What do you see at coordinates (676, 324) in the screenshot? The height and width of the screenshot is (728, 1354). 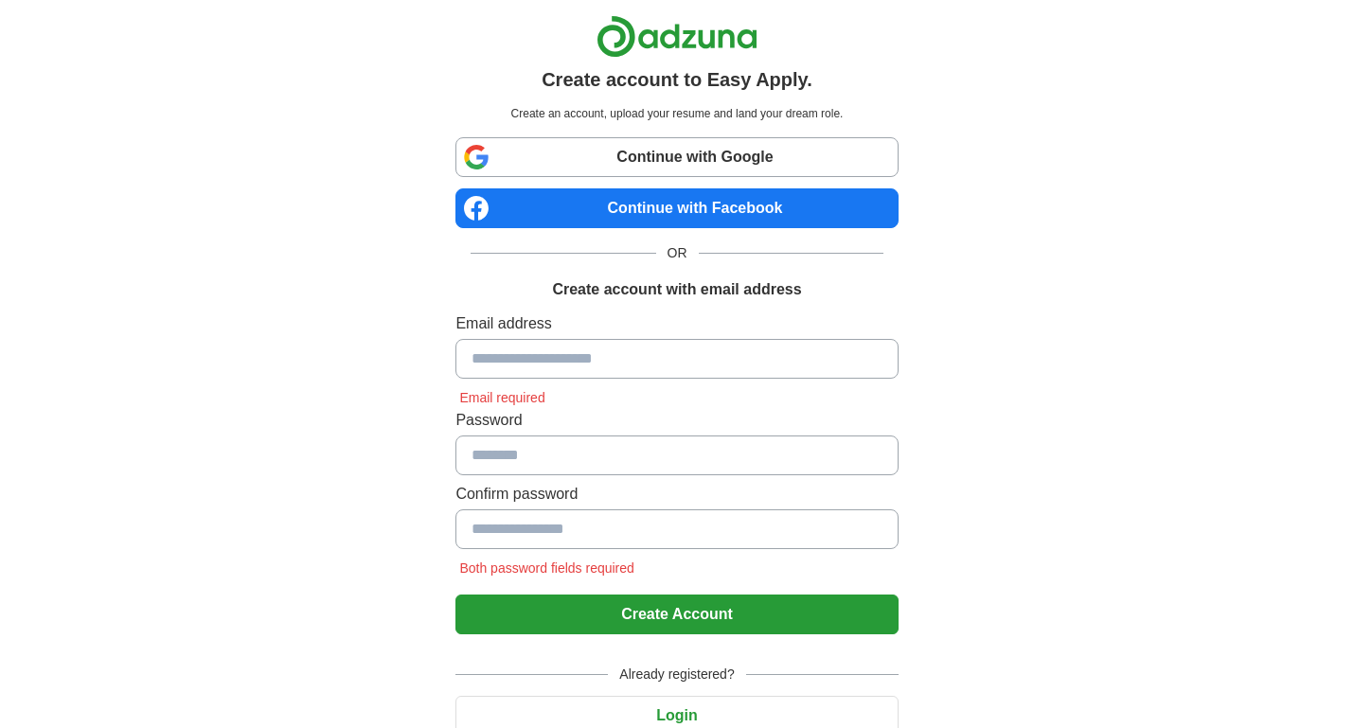 I see `label: Email address` at bounding box center [676, 324].